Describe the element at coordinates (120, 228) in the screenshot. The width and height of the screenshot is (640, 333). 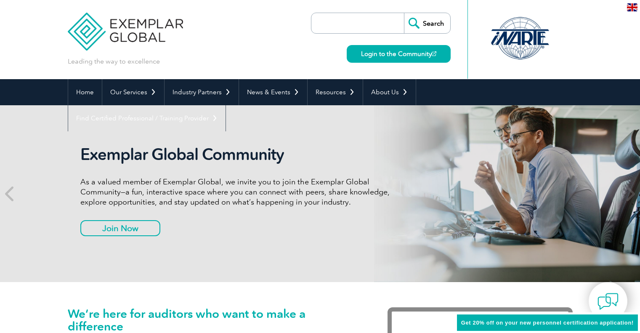
I see `a: Join Now` at that location.